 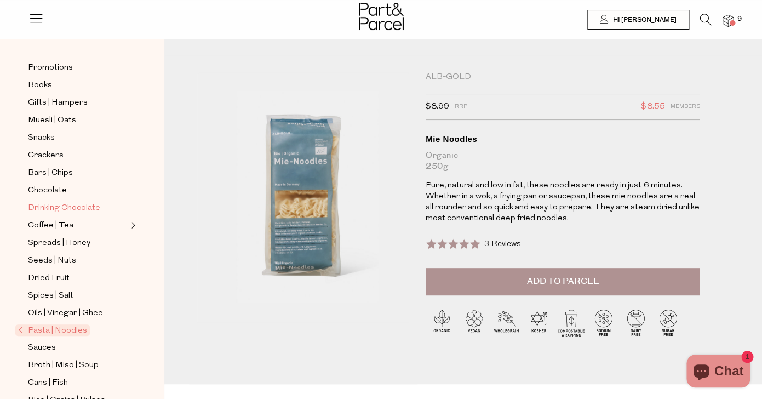 I want to click on img: P_P-ICONS-Live_Bec_V11_Sodium_Free.svg, so click(x=603, y=322).